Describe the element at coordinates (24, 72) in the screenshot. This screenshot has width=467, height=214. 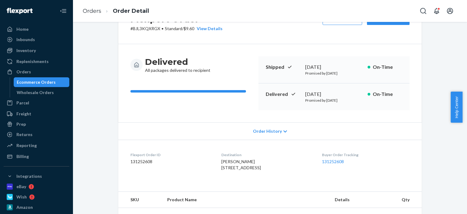
I see `div: Orders` at that location.